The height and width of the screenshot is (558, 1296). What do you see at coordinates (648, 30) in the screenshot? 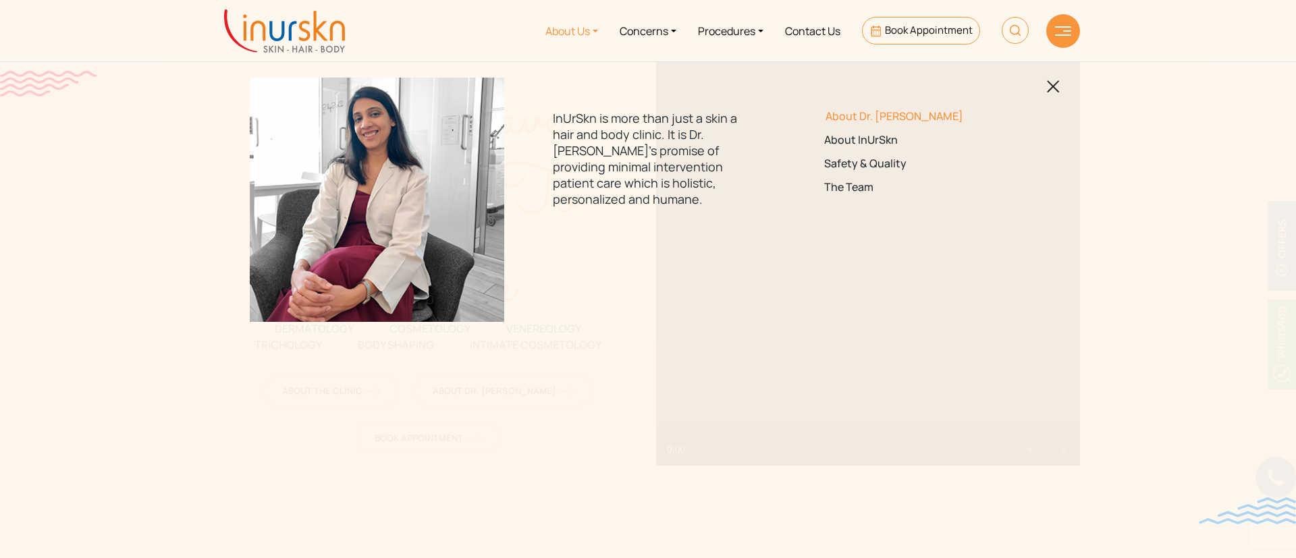
I see `a: Concerns` at bounding box center [648, 30].